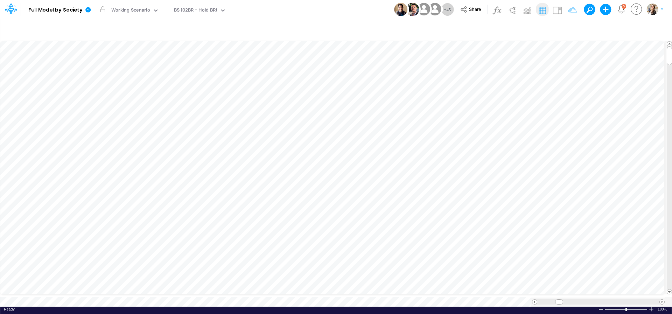 This screenshot has width=672, height=314. Describe the element at coordinates (263, 29) in the screenshot. I see `input: Type a title here` at that location.